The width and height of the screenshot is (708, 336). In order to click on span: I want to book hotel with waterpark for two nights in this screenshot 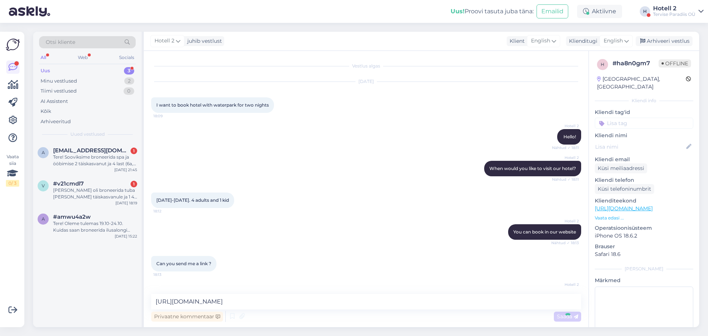, I will do `click(212, 105)`.